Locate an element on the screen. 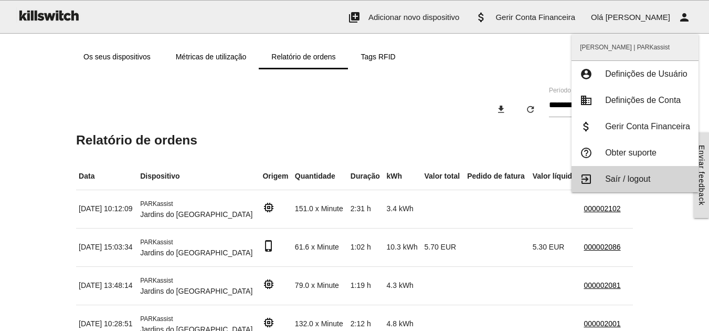 The height and width of the screenshot is (331, 709). td: 79.0 x Minute is located at coordinates (320, 285).